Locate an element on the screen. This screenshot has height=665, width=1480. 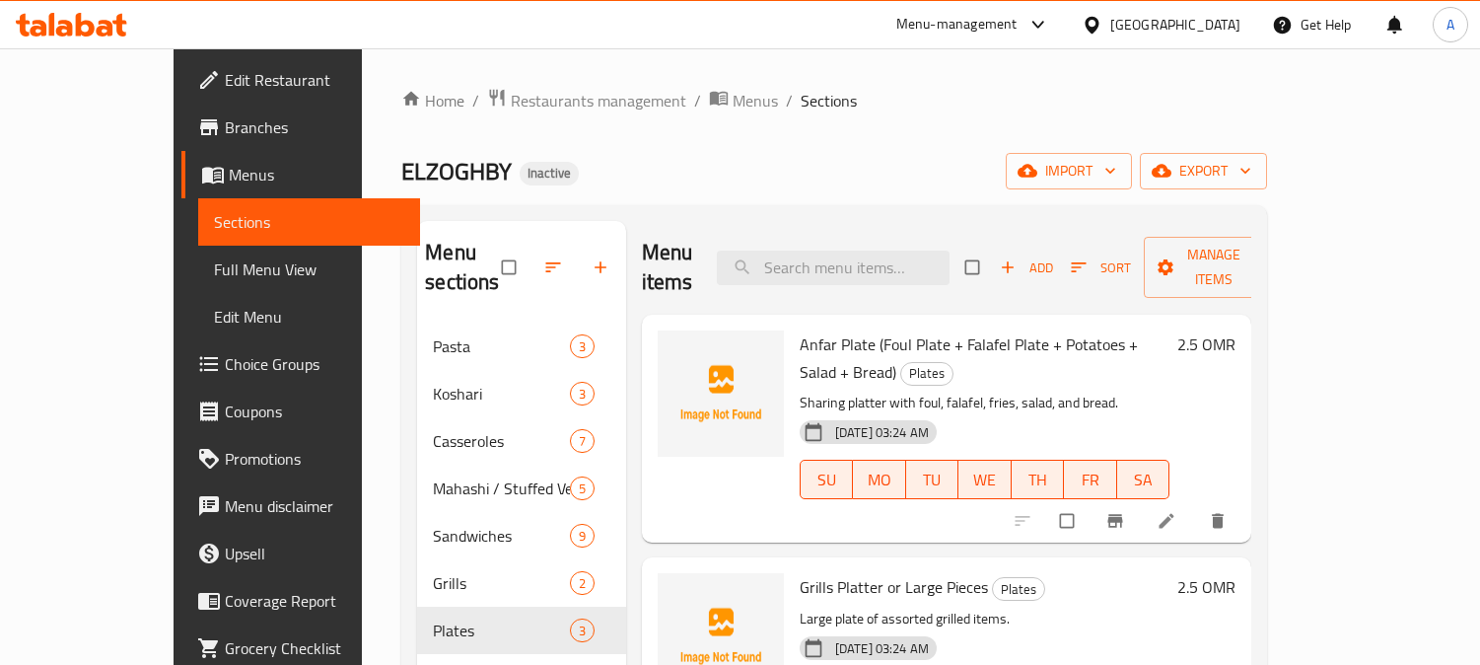
span: Grills is located at coordinates (501, 583).